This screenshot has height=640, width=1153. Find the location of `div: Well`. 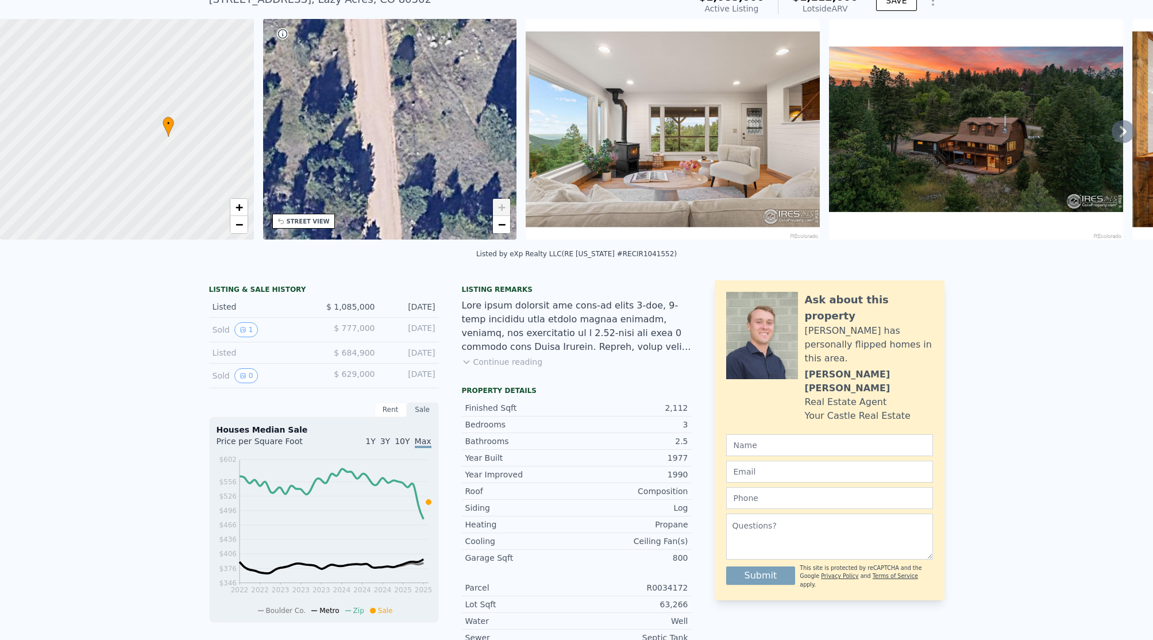

div: Well is located at coordinates (633, 621).